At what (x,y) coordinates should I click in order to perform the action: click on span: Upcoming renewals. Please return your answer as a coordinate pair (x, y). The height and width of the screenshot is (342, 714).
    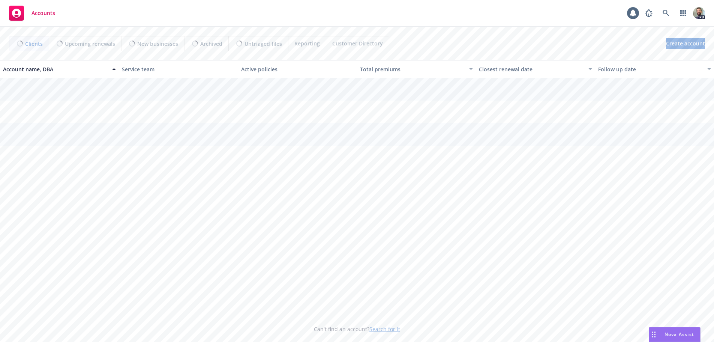
    Looking at the image, I should click on (90, 43).